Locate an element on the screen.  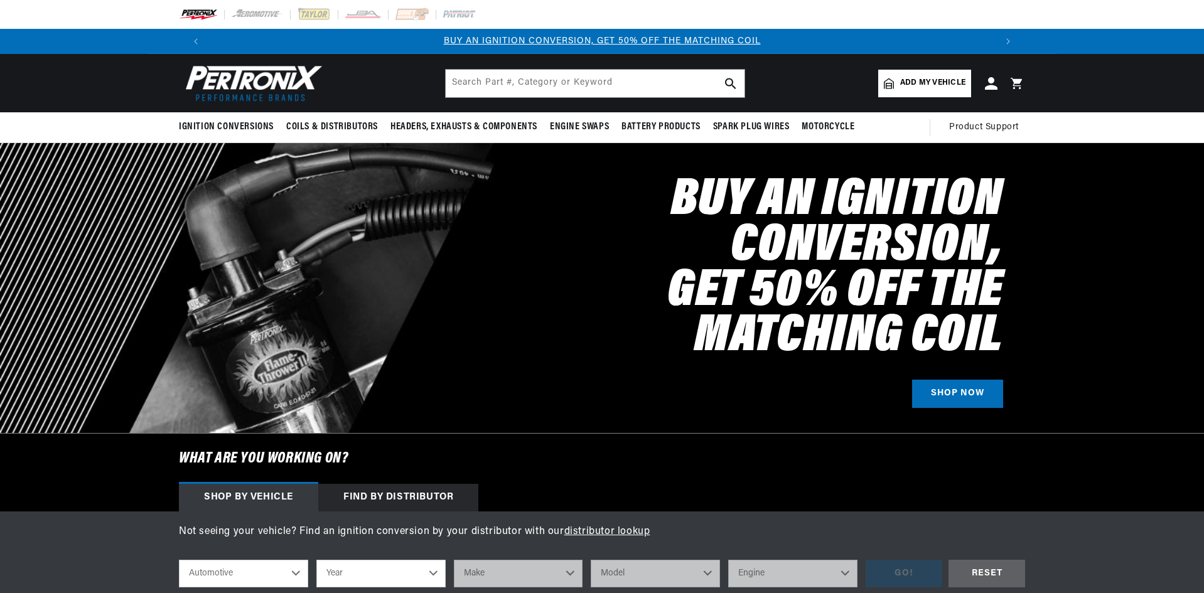
span: Add my vehicle is located at coordinates (933, 83).